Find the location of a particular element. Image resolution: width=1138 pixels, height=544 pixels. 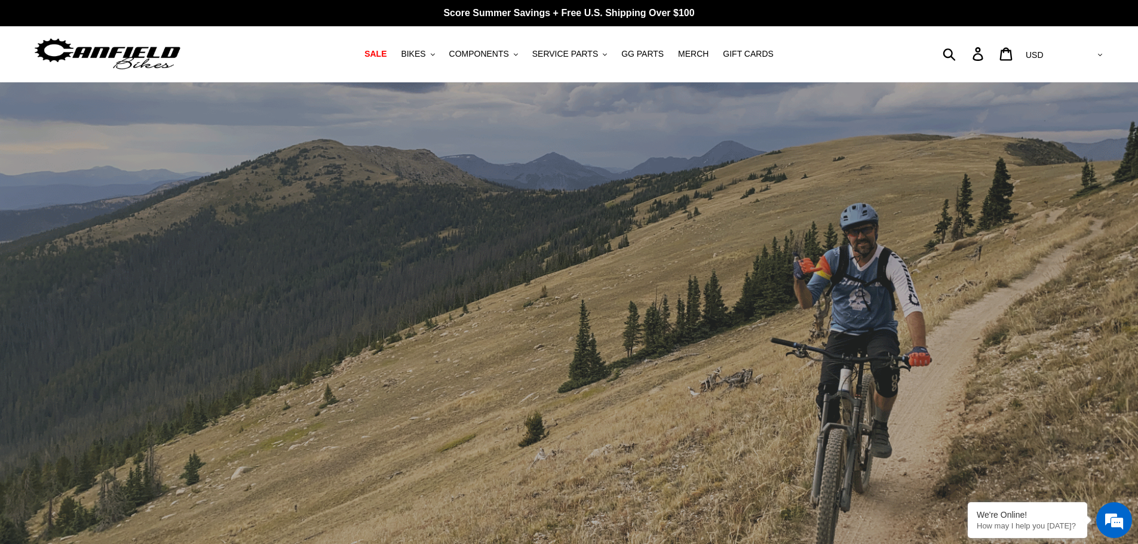

span: SALE is located at coordinates (375, 54).